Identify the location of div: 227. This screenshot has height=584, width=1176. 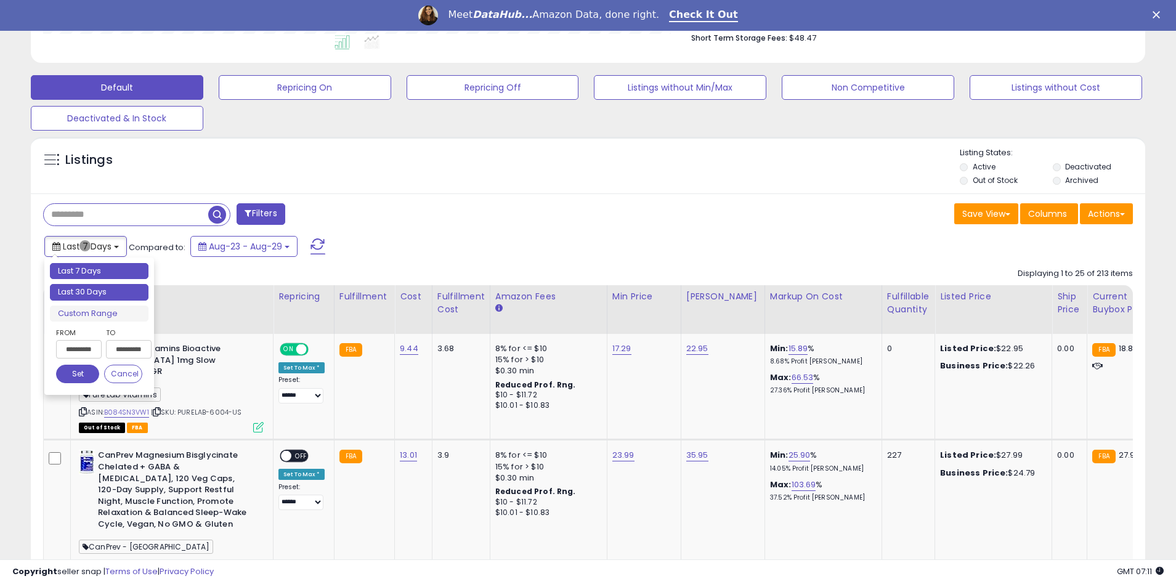
(906, 455).